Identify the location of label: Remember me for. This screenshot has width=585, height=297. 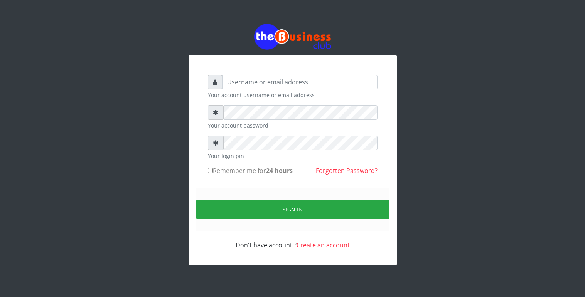
(250, 171).